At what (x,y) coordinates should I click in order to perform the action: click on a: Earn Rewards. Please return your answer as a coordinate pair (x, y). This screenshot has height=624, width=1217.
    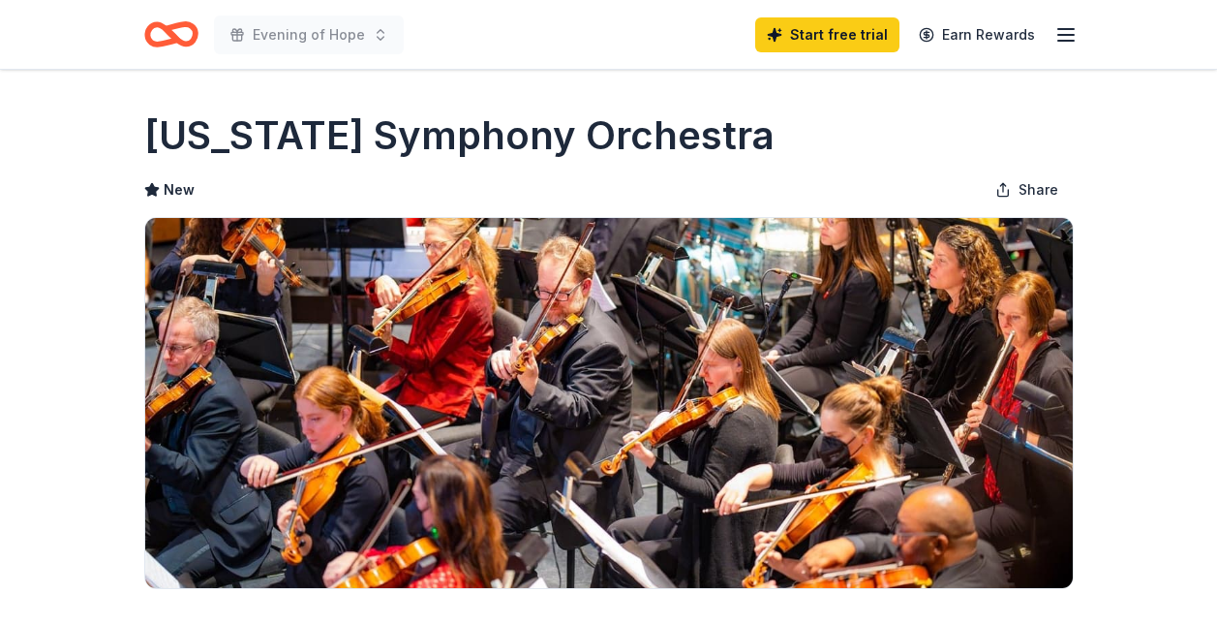
    Looking at the image, I should click on (977, 35).